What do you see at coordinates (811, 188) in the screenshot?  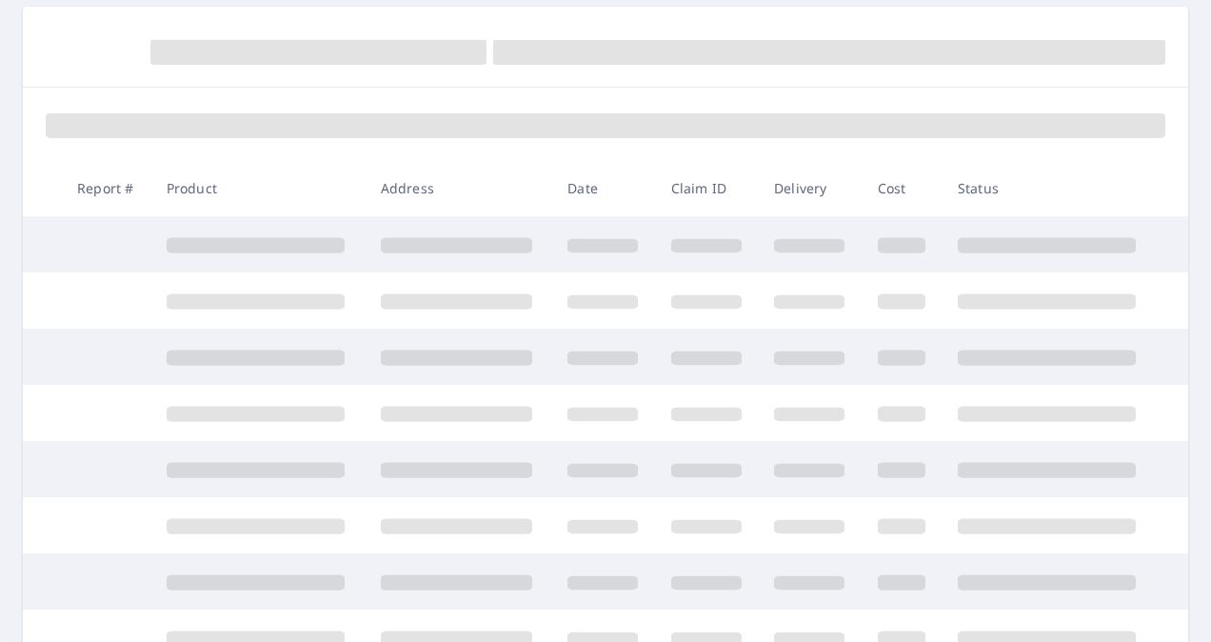 I see `th: Delivery` at bounding box center [811, 188].